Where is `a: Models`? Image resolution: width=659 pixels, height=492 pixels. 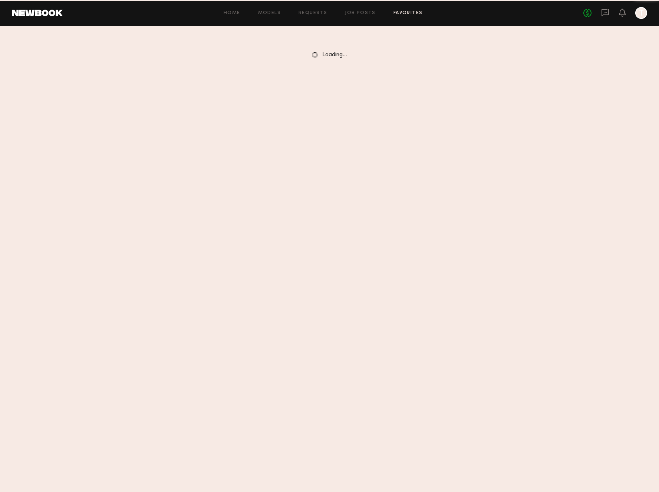 a: Models is located at coordinates (269, 13).